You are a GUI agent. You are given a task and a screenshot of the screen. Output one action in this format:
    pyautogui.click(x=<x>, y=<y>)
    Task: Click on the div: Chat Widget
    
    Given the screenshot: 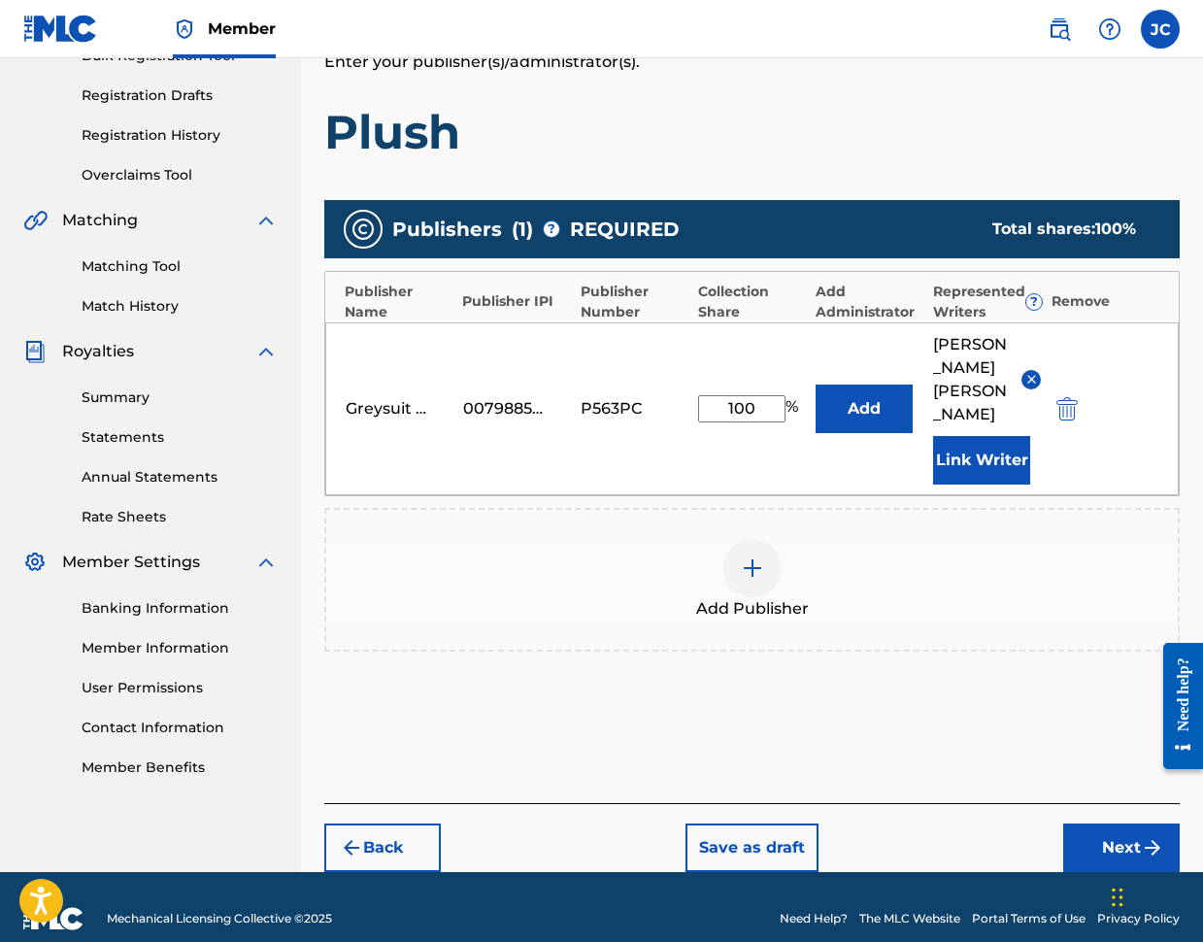 What is the action you would take?
    pyautogui.click(x=1155, y=895)
    